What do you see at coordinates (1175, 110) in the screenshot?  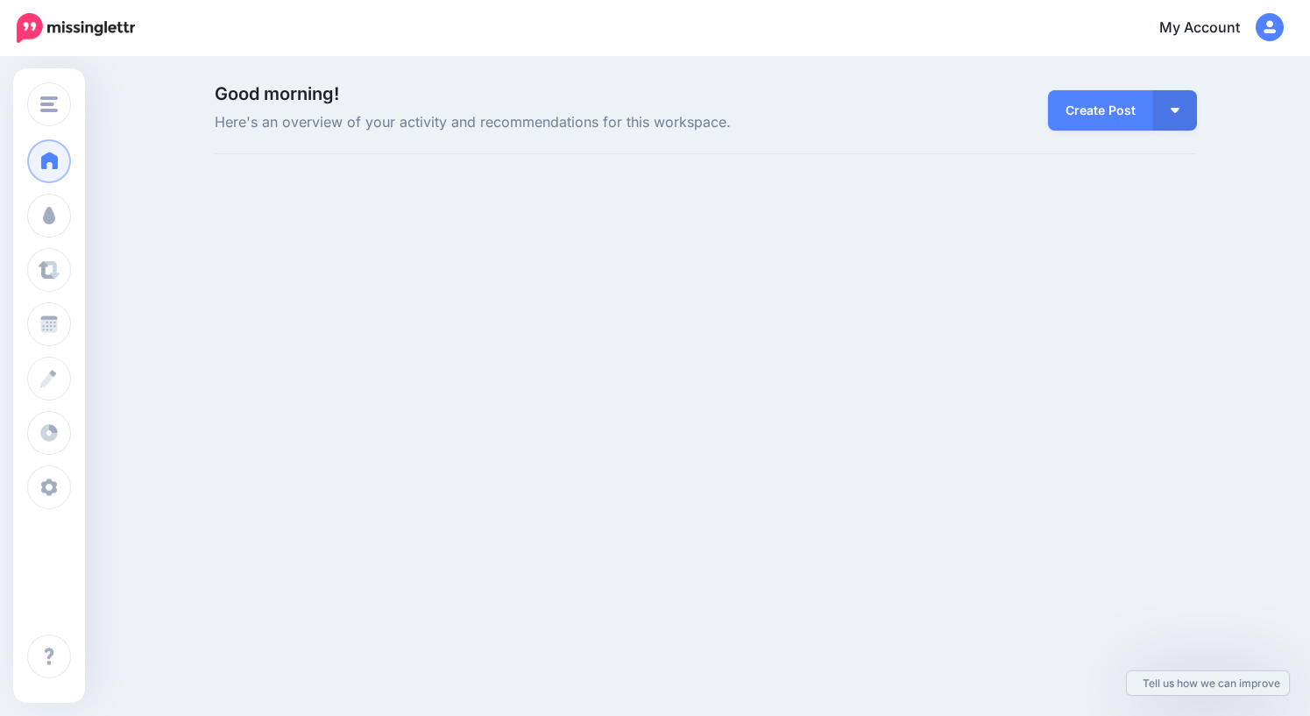 I see `img: arrow-down-white.png` at bounding box center [1175, 110].